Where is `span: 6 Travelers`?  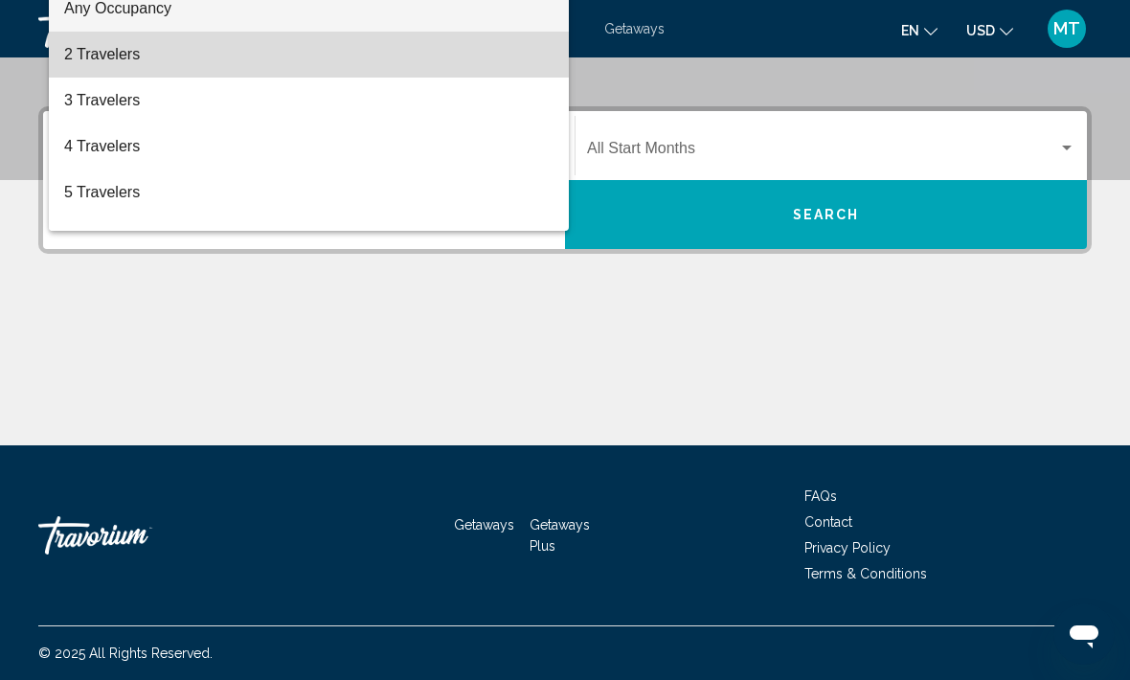 span: 6 Travelers is located at coordinates (308, 239).